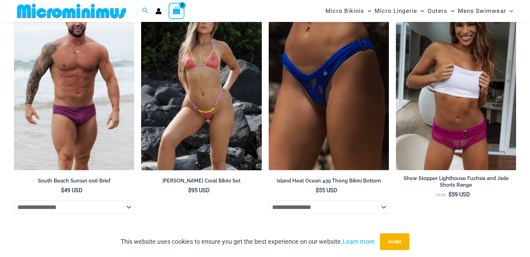 This screenshot has height=257, width=530. Describe the element at coordinates (72, 190) in the screenshot. I see `bdi: 49 USD` at that location.